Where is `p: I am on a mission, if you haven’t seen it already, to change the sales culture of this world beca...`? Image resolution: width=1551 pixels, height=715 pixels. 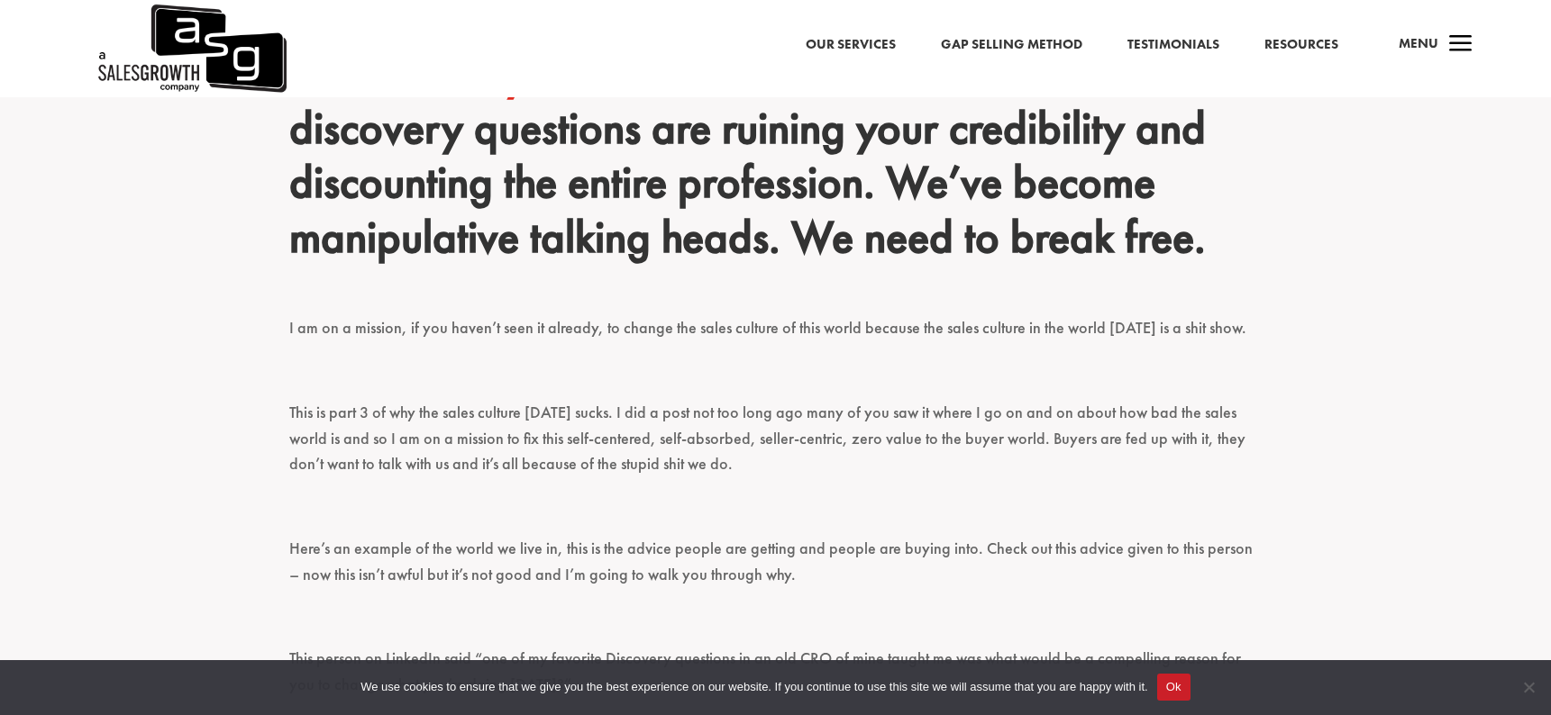 p: I am on a mission, if you haven’t seen it already, to change the sales culture of this world beca... is located at coordinates (776, 336).